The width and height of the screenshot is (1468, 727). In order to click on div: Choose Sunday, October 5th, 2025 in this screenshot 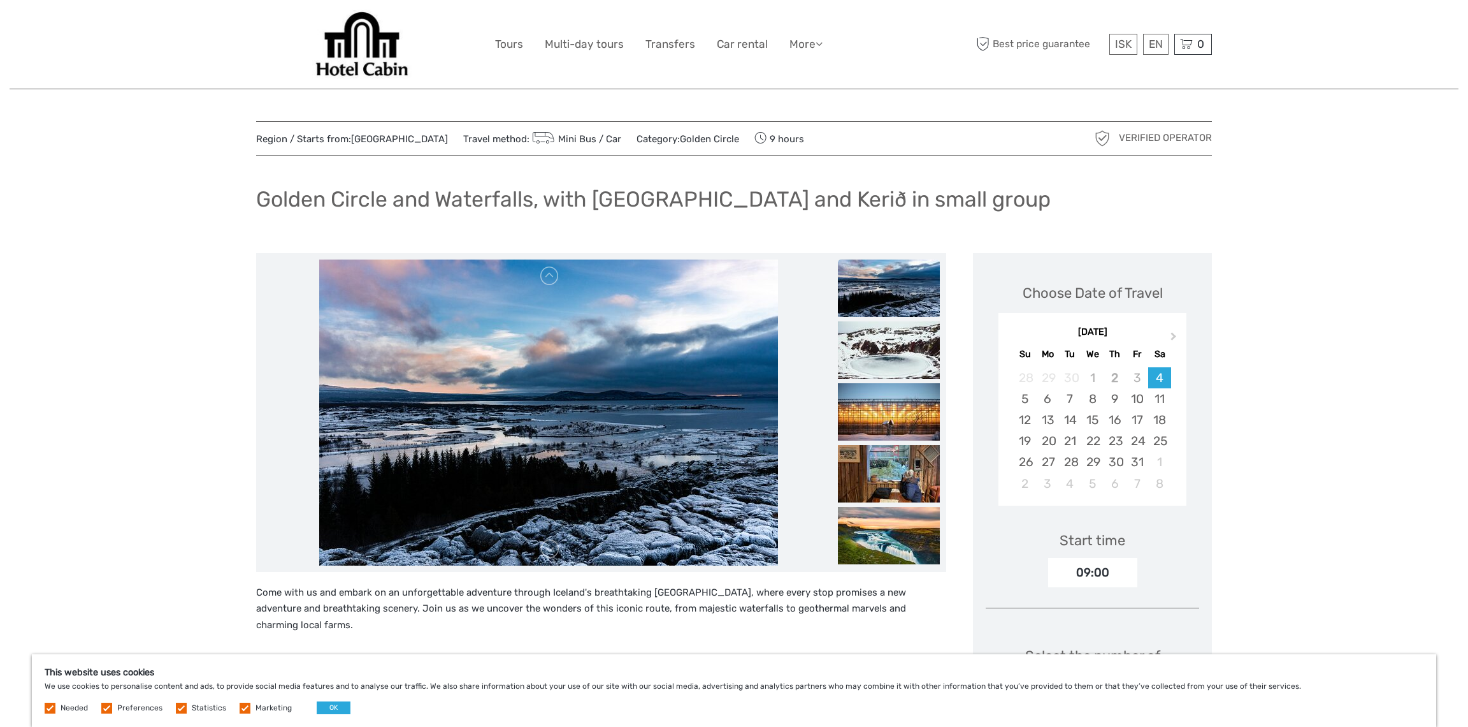, I will do `click(1025, 398)`.